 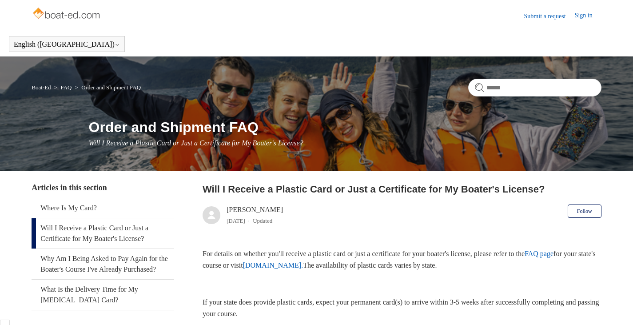 What do you see at coordinates (103, 233) in the screenshot?
I see `a: Will I Receive a Plastic Card or Just a Certificate for My Boater's License?` at bounding box center [103, 233].